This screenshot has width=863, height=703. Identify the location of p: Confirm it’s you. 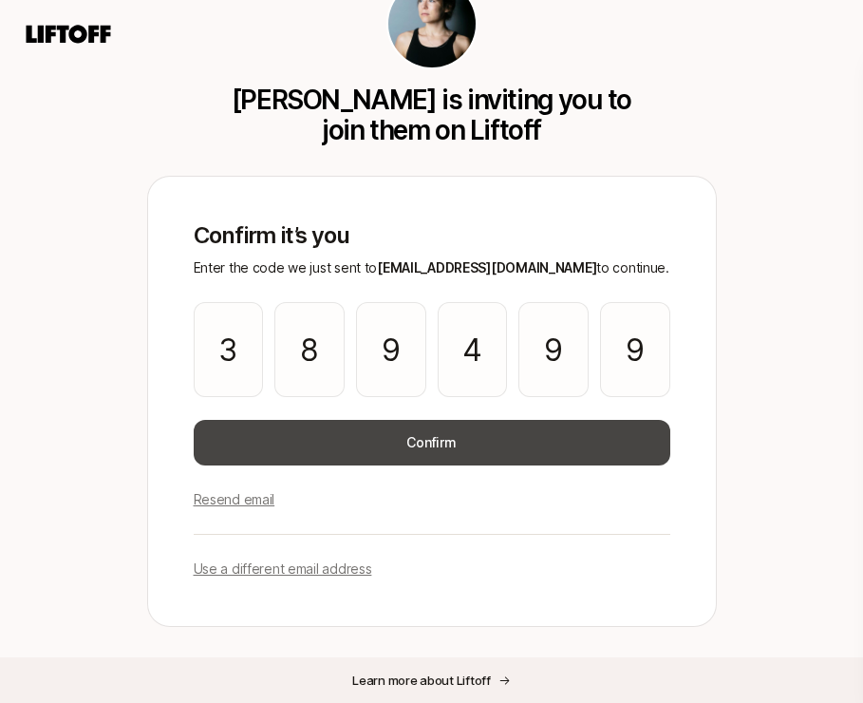
(432, 236).